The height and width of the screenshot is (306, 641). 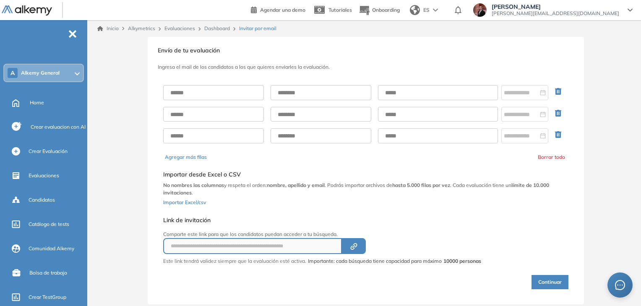 What do you see at coordinates (44, 176) in the screenshot?
I see `span: Evaluaciones` at bounding box center [44, 176].